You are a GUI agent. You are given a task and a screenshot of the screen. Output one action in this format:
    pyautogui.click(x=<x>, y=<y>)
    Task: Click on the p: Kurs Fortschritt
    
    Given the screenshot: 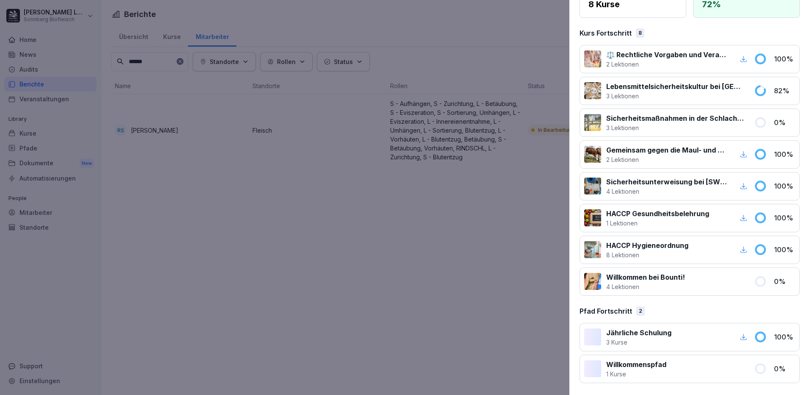 What is the action you would take?
    pyautogui.click(x=605, y=33)
    